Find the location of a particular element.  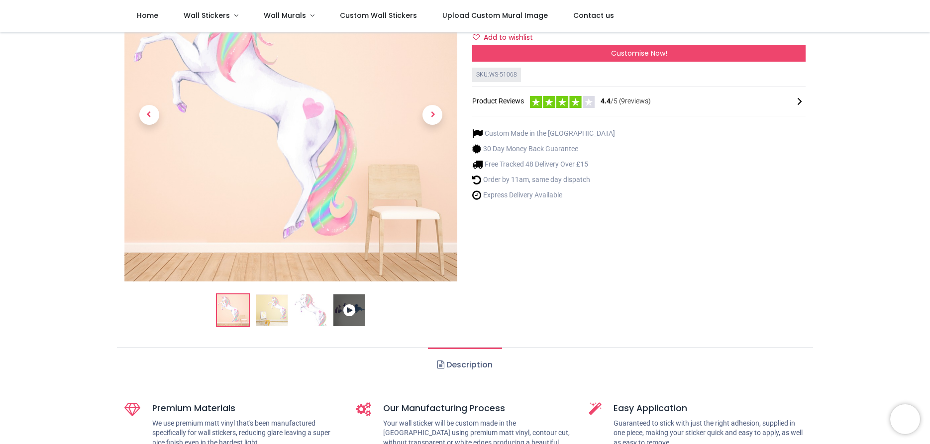

img: Pink Rainbow Unicorn Wall Sticker is located at coordinates (233, 310).